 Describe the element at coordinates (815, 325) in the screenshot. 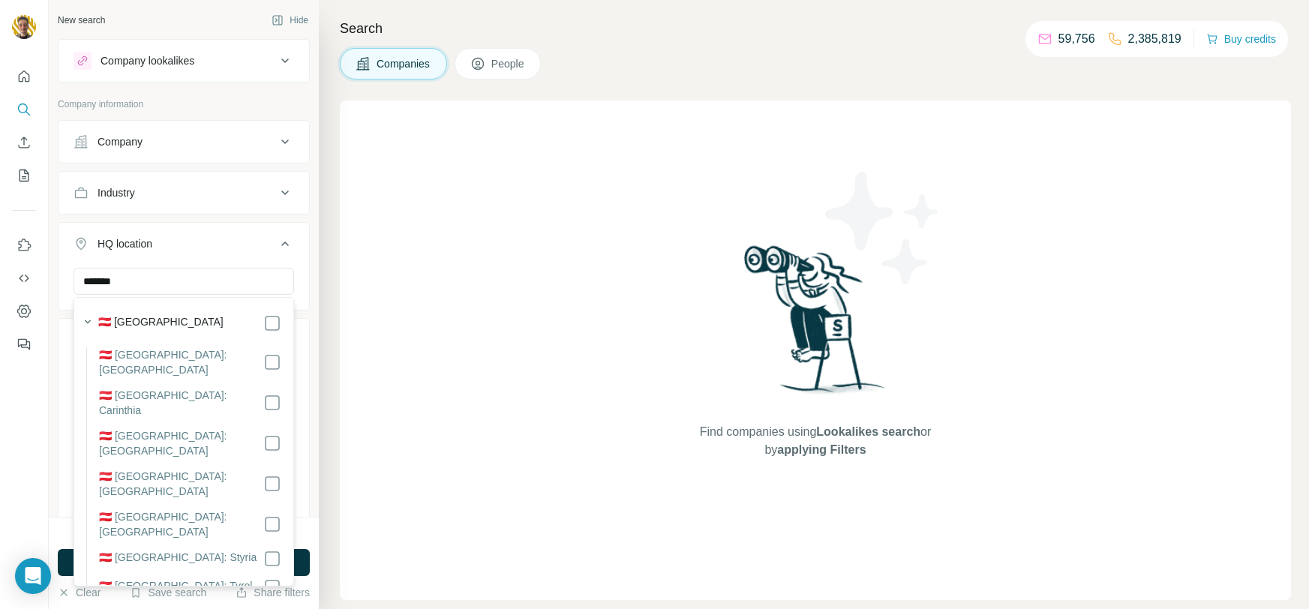

I see `img: Surfe Illustration - Woman searching with binoculars` at that location.